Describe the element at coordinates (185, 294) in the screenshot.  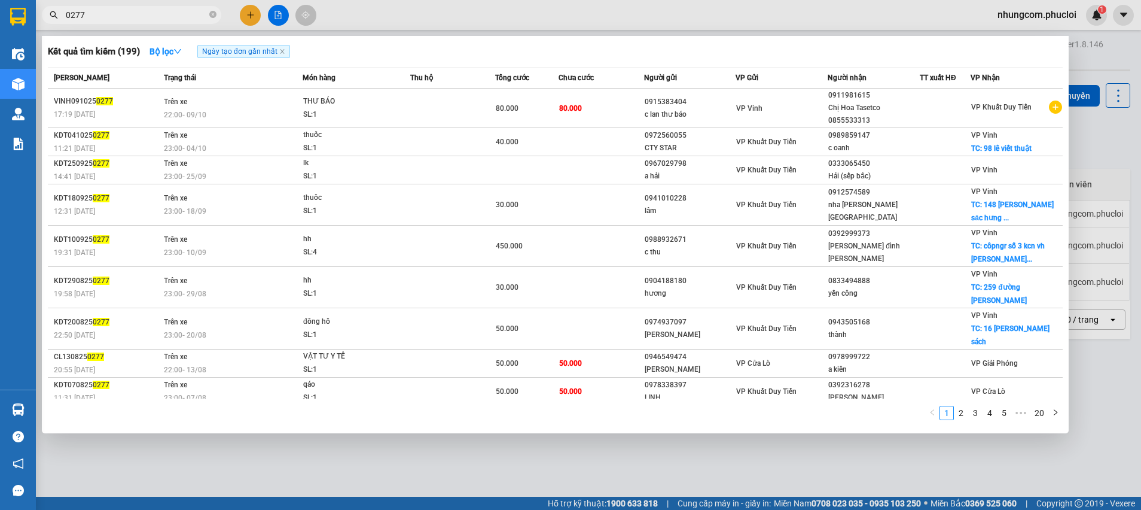
I see `span: 23:00 - 29/08` at that location.